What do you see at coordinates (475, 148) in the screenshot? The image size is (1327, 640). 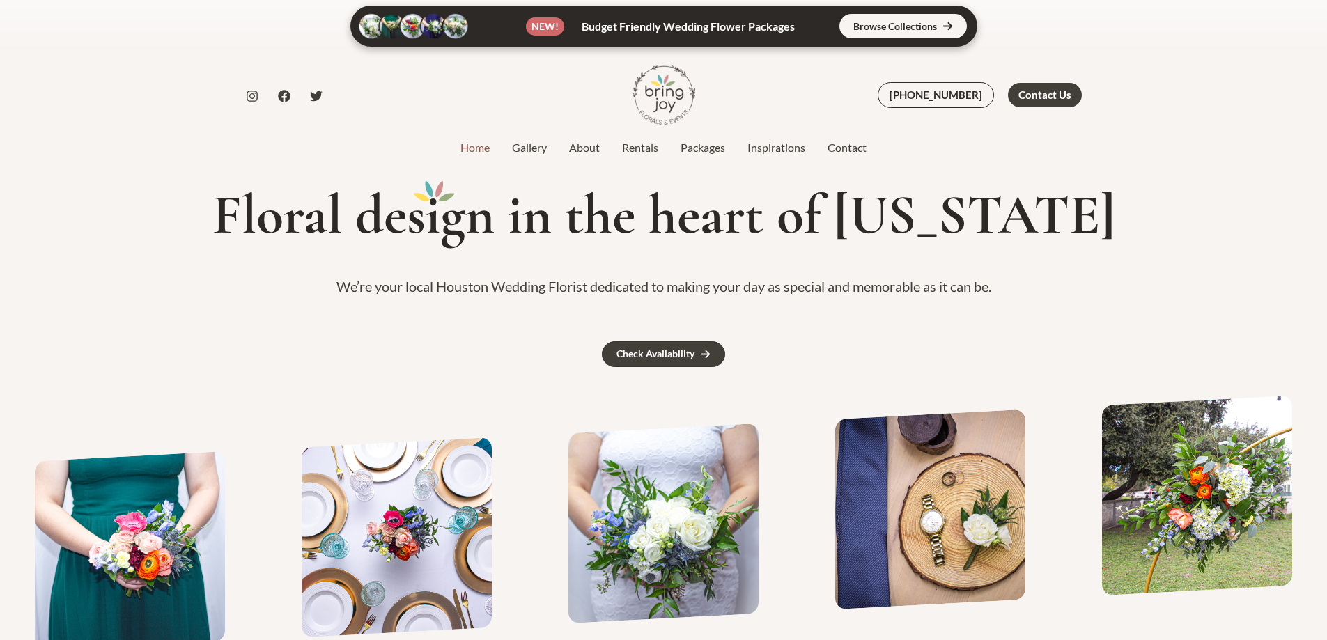 I see `a: Home` at bounding box center [475, 148].